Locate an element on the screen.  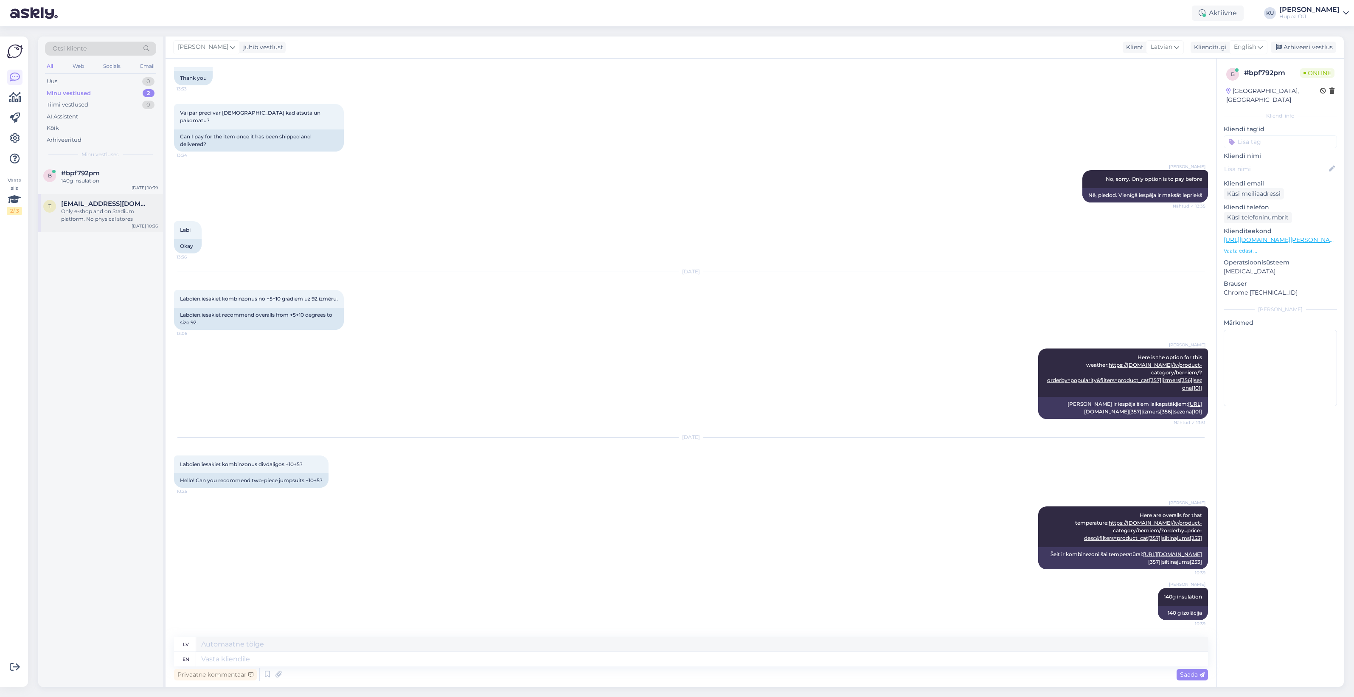
p: Kliendi email is located at coordinates (1280, 183).